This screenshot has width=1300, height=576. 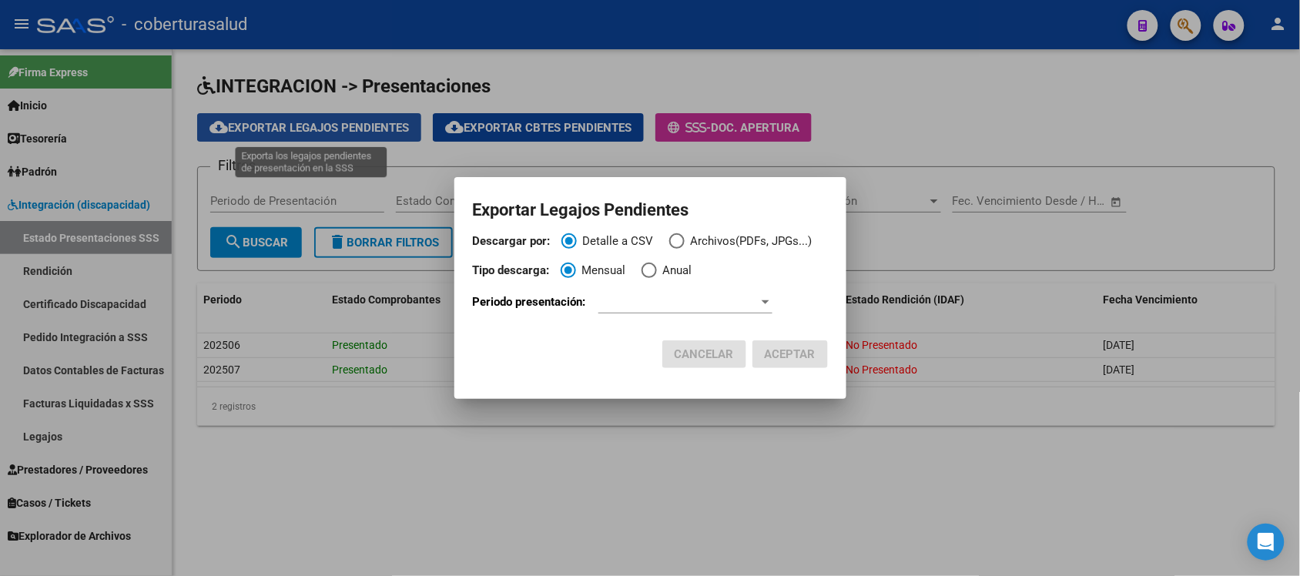 I want to click on strong: Tipo descarga:, so click(x=511, y=270).